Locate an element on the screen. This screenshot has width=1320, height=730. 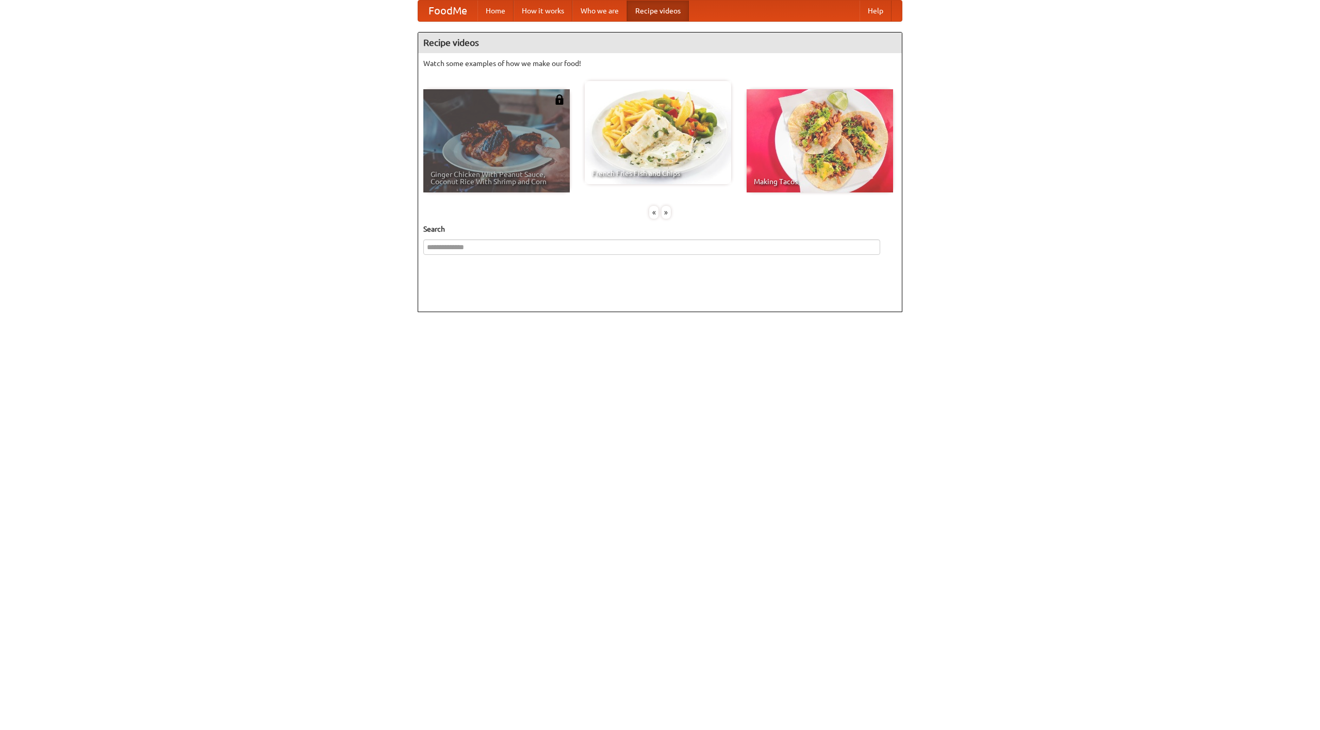
h5: Search is located at coordinates (660, 229).